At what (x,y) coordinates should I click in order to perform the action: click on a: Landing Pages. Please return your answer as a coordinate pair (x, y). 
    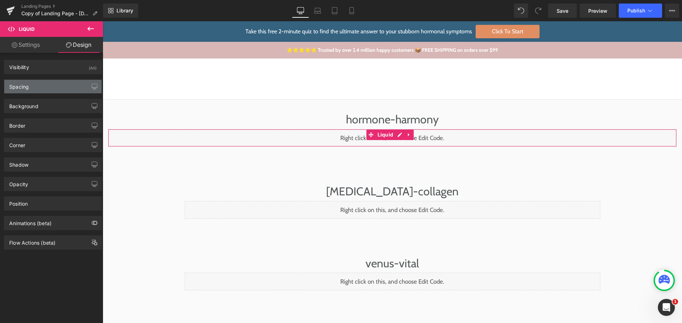
    Looking at the image, I should click on (62, 6).